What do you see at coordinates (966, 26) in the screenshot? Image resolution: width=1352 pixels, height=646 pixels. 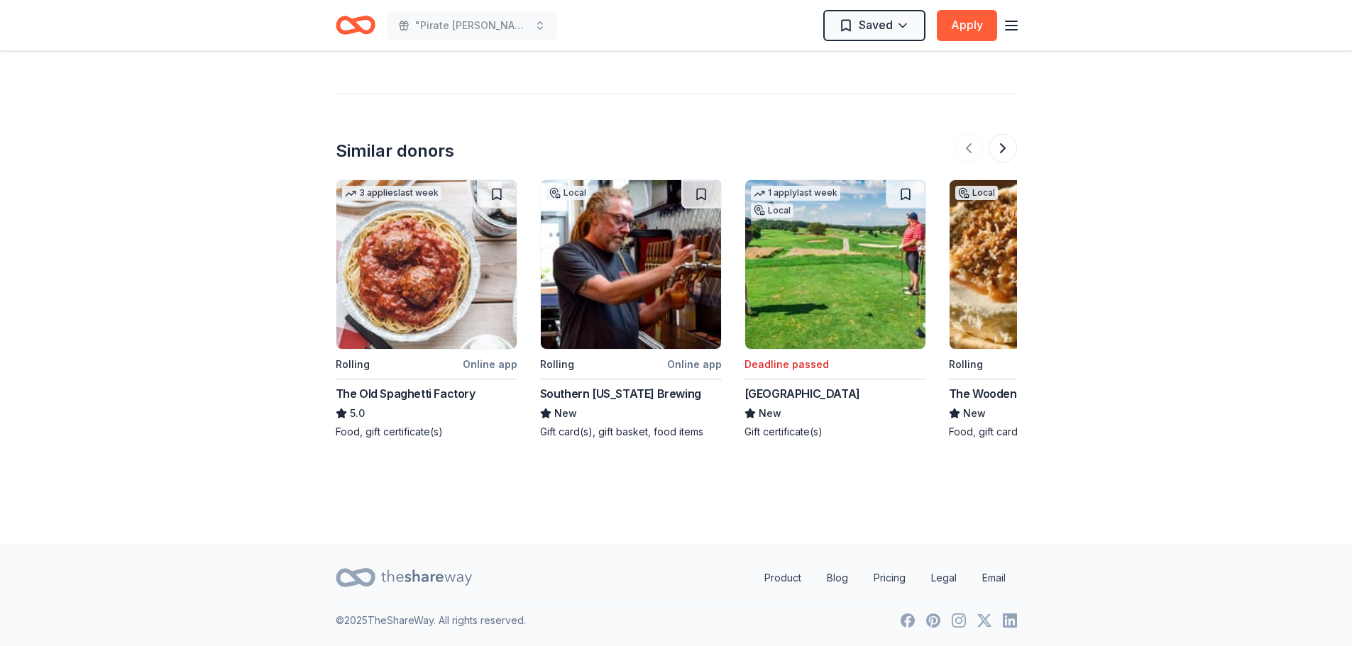 I see `button: Apply` at bounding box center [966, 26].